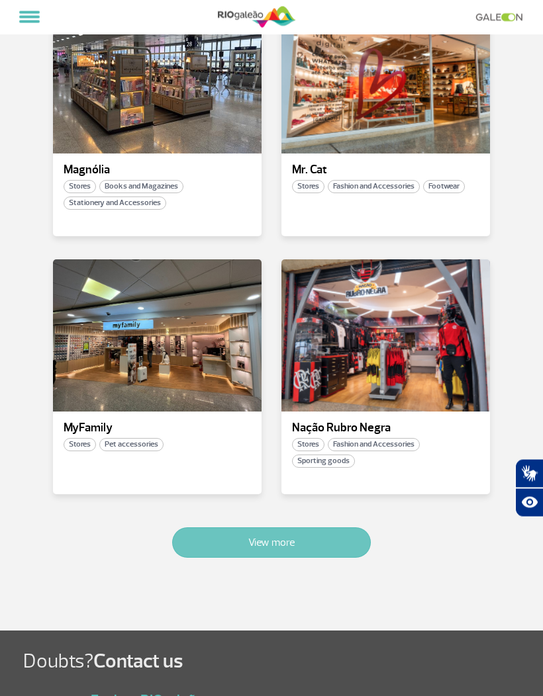  What do you see at coordinates (385, 171) in the screenshot?
I see `p: Mr. Cat` at bounding box center [385, 171].